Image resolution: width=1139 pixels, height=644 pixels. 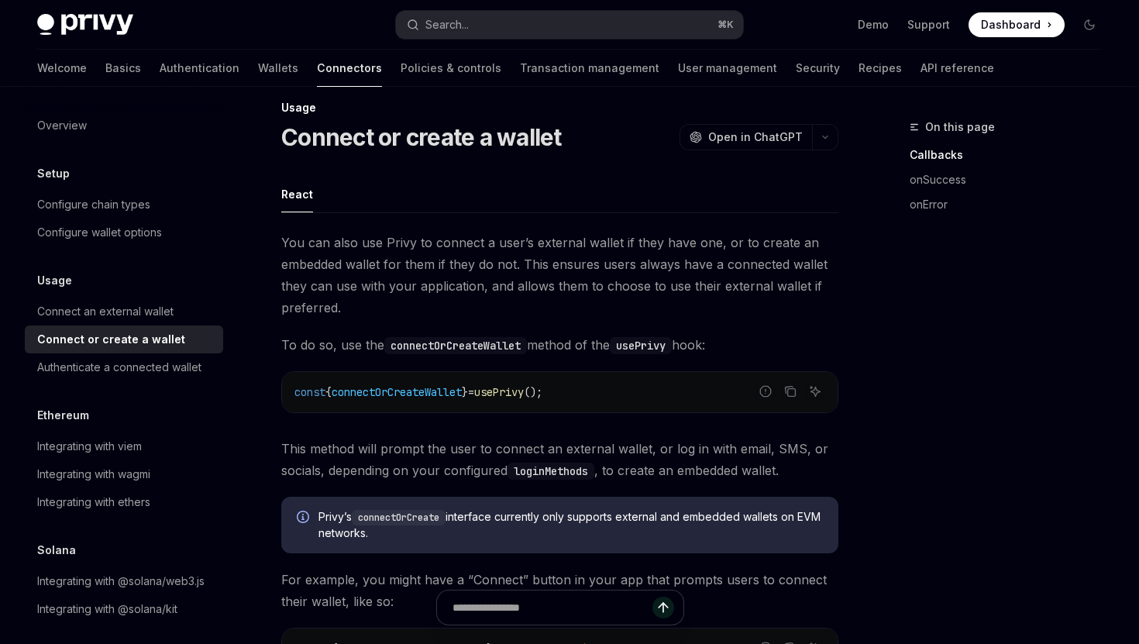 What do you see at coordinates (397, 392) in the screenshot?
I see `span: connectOrCreateWallet` at bounding box center [397, 392].